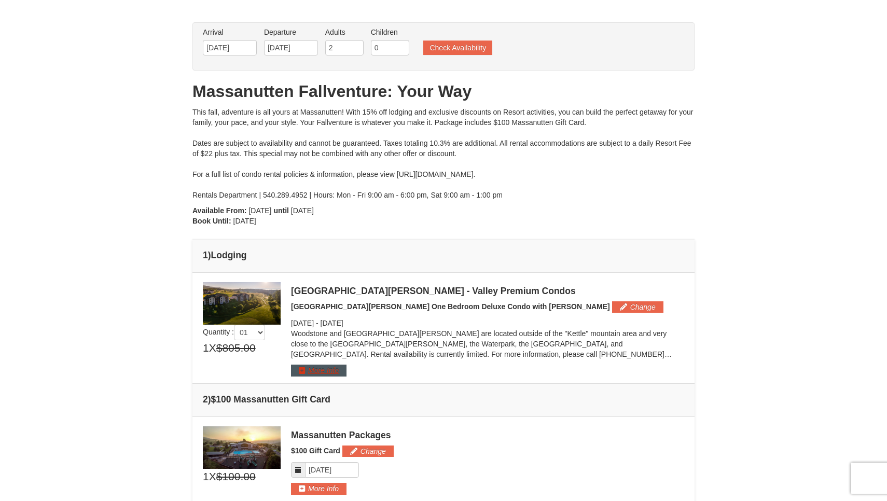 The image size is (887, 501). What do you see at coordinates (443, 153) in the screenshot?
I see `div: This fall, adventure is all yours at Massanutten! With 15% off lodging and exclusive discounts on...` at bounding box center [443, 153].